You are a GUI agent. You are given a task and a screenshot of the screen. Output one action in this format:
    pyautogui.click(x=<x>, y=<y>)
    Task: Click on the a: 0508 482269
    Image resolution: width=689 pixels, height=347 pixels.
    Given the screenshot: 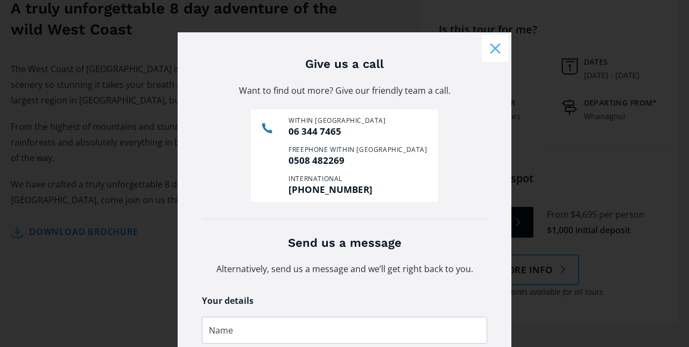 What is the action you would take?
    pyautogui.click(x=357, y=160)
    